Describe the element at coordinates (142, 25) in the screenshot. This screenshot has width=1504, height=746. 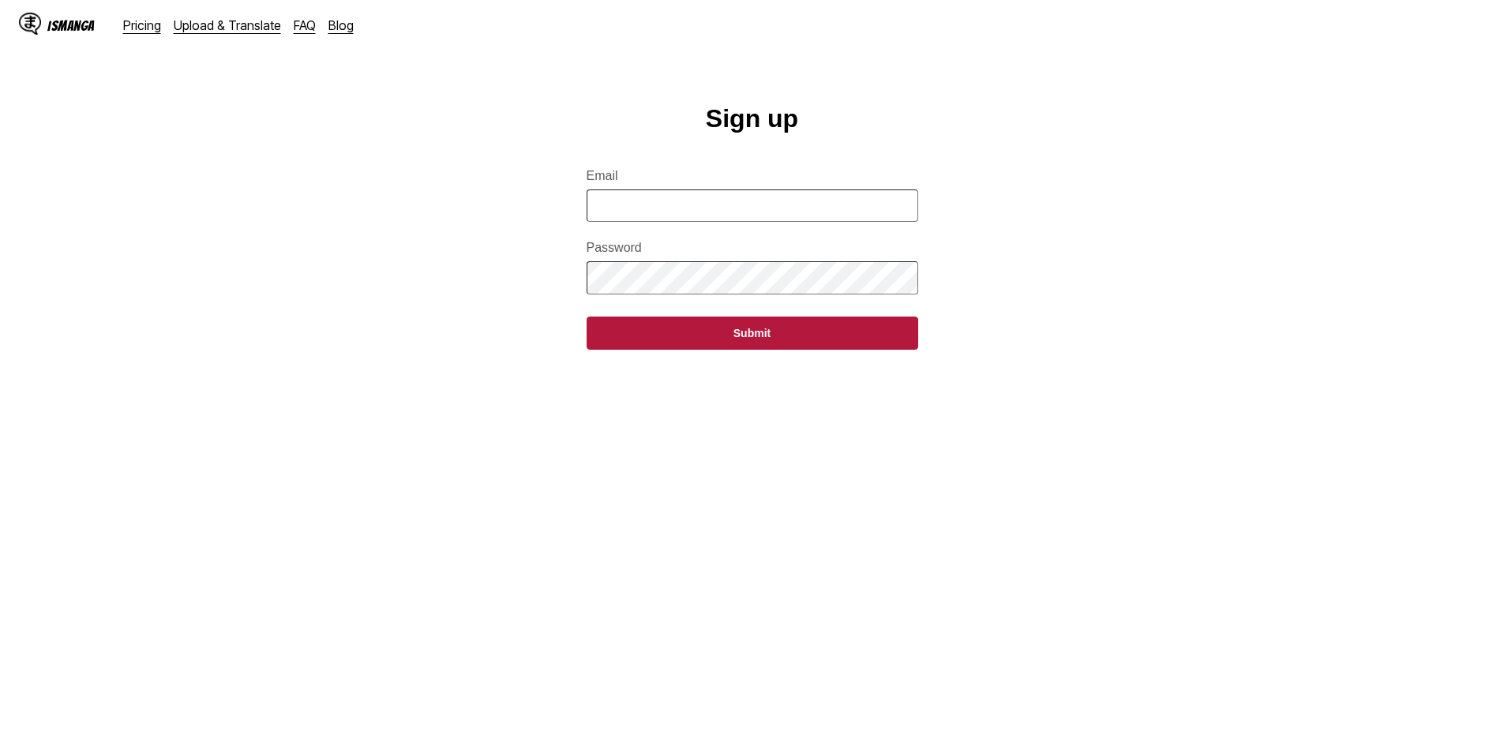
I see `a: Pricing` at that location.